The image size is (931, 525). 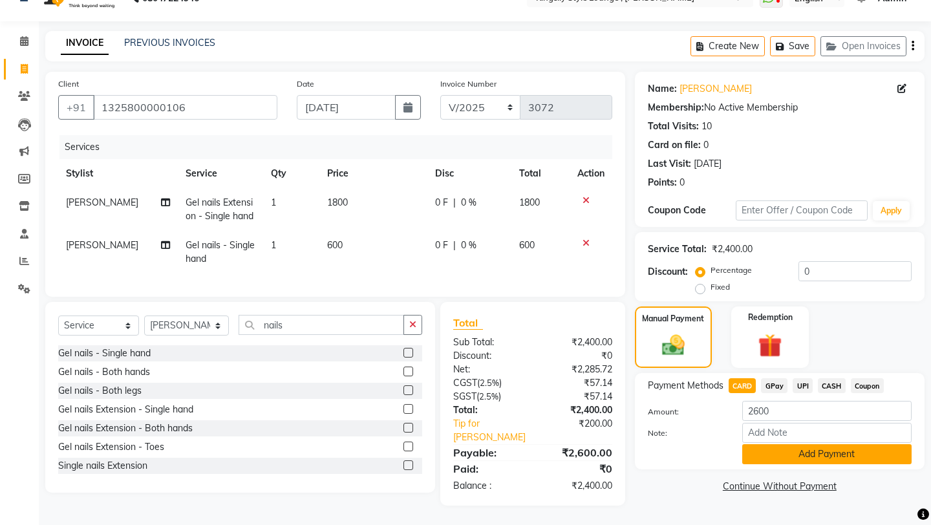 What do you see at coordinates (591, 173) in the screenshot?
I see `th: Action` at bounding box center [591, 173].